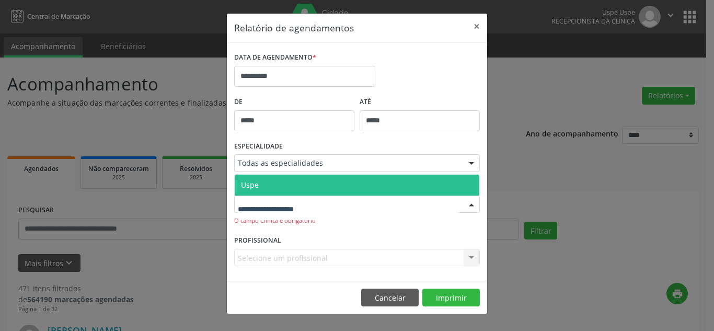  Describe the element at coordinates (294, 102) in the screenshot. I see `label: De` at that location.